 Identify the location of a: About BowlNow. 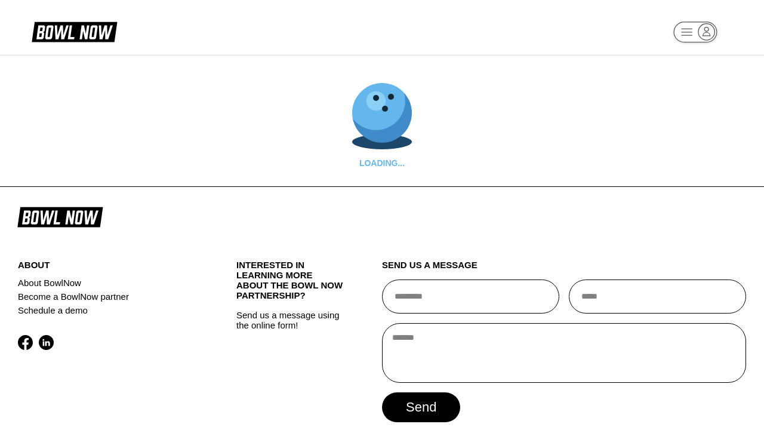
(109, 282).